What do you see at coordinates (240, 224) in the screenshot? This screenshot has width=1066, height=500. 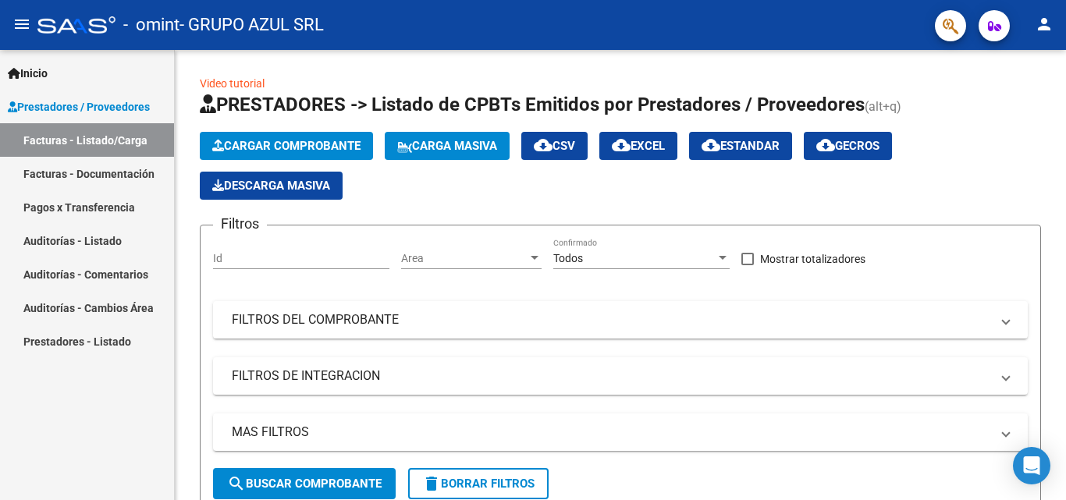 I see `h3: Filtros` at bounding box center [240, 224].